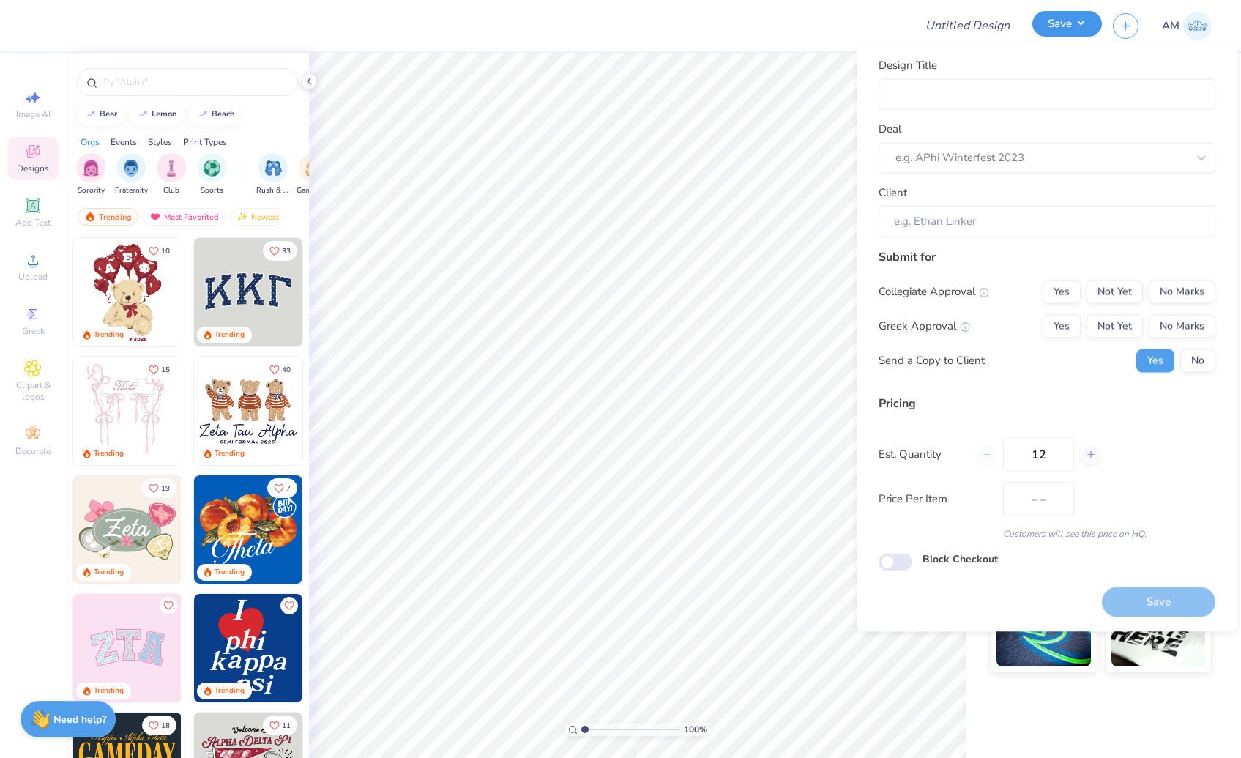 This screenshot has height=758, width=1241. I want to click on button: beach, so click(215, 114).